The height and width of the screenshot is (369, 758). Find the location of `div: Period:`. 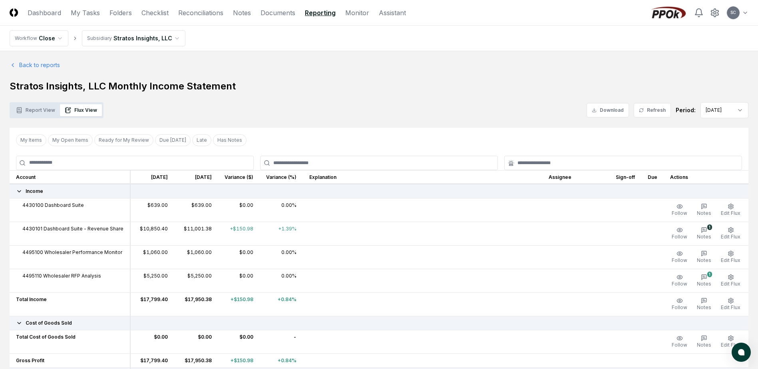

div: Period: is located at coordinates (686, 110).